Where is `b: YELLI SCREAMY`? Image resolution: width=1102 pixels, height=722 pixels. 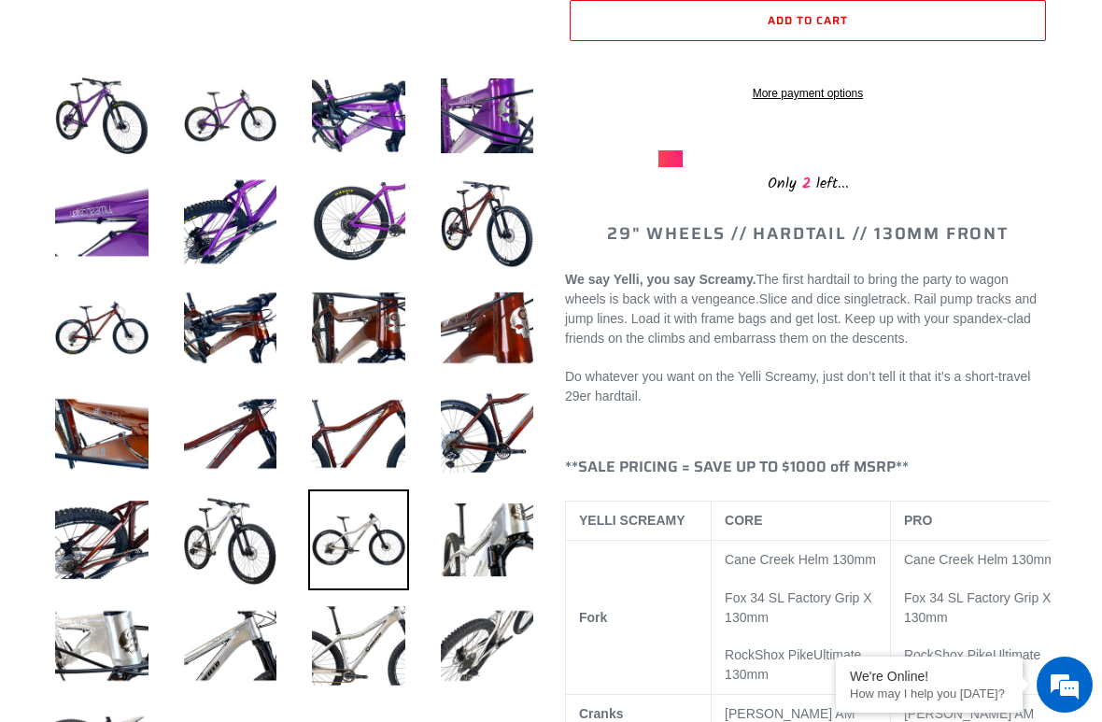 b: YELLI SCREAMY is located at coordinates (632, 520).